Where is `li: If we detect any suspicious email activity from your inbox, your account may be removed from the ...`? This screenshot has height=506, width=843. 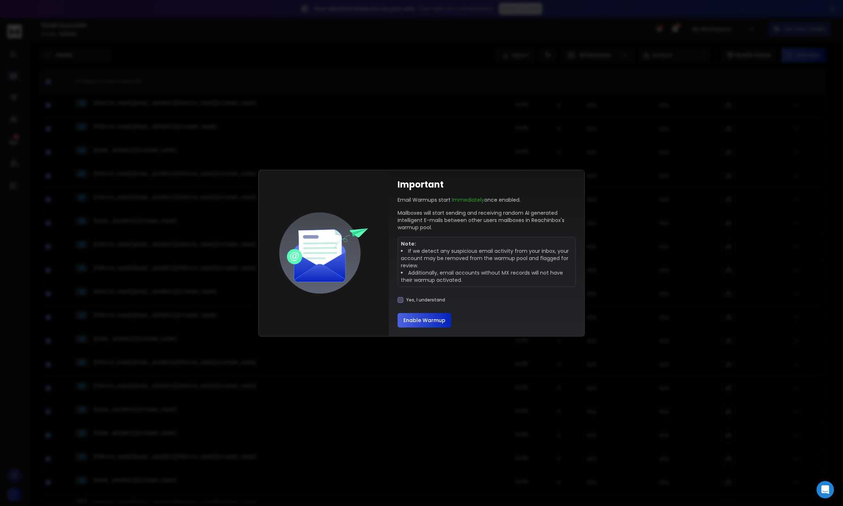
li: If we detect any suspicious email activity from your inbox, your account may be removed from the ... is located at coordinates (486, 258).